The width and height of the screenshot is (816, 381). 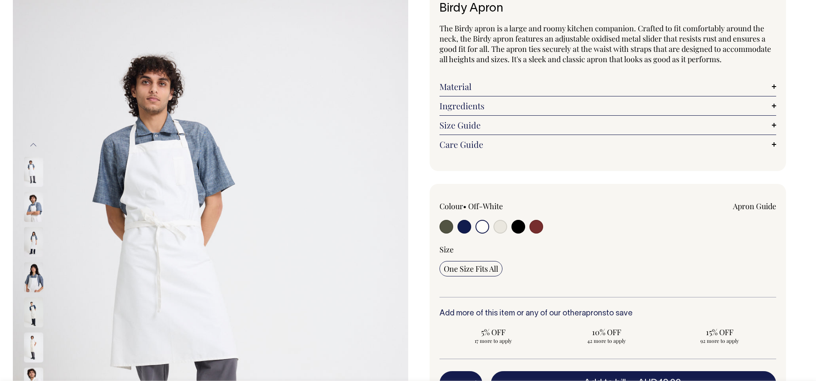 I want to click on span: 17 more to apply, so click(x=493, y=340).